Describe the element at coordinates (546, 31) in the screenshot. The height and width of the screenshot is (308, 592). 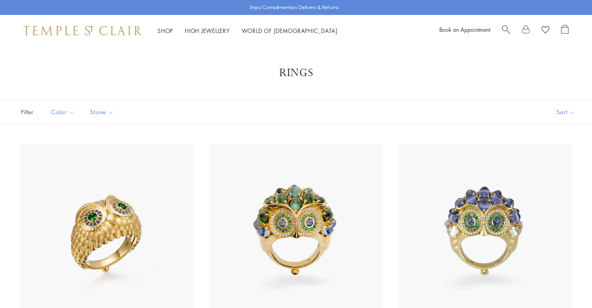
I see `a: View Wishlist` at that location.